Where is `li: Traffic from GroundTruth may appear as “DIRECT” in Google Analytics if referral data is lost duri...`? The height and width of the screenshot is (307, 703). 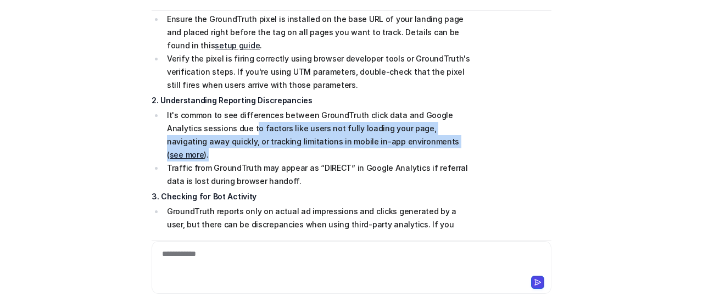 li: Traffic from GroundTruth may appear as “DIRECT” in Google Analytics if referral data is lost duri... is located at coordinates (318, 175).